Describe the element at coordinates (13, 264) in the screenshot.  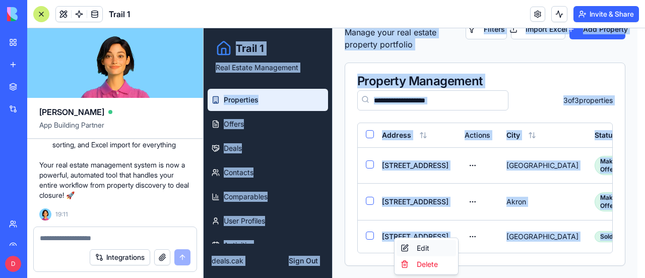
I see `span: D` at that location.